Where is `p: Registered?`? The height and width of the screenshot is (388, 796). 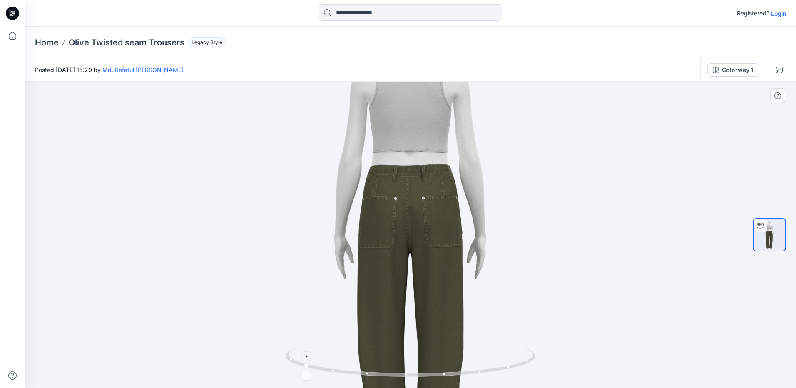 p: Registered? is located at coordinates (753, 13).